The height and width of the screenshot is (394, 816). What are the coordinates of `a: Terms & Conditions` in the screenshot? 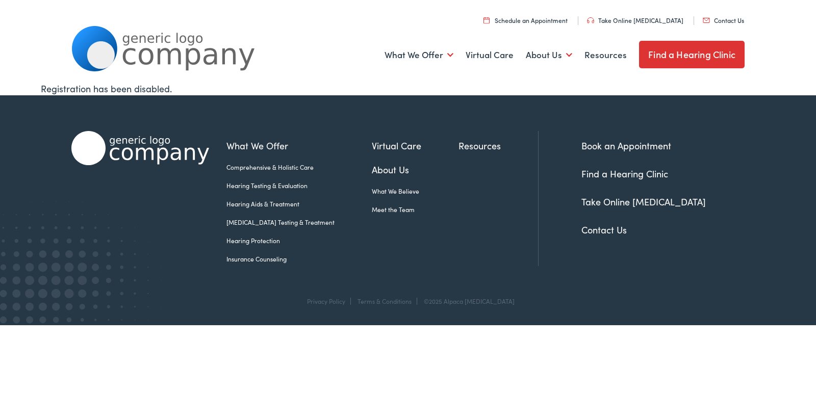 It's located at (384, 301).